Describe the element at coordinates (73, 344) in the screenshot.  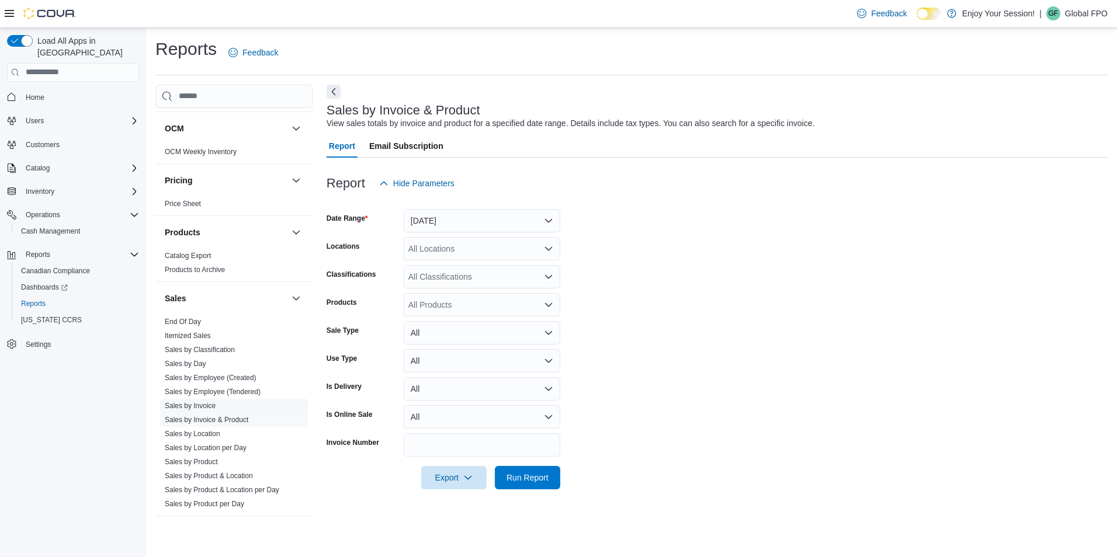
I see `button: Settings` at that location.